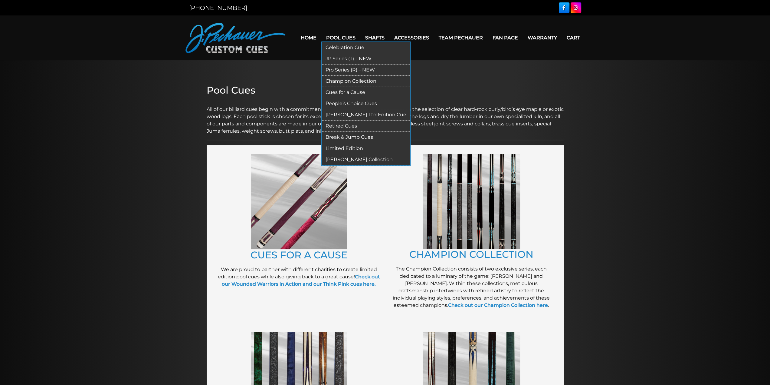 This screenshot has height=385, width=770. What do you see at coordinates (542, 38) in the screenshot?
I see `a: Warranty` at bounding box center [542, 38].